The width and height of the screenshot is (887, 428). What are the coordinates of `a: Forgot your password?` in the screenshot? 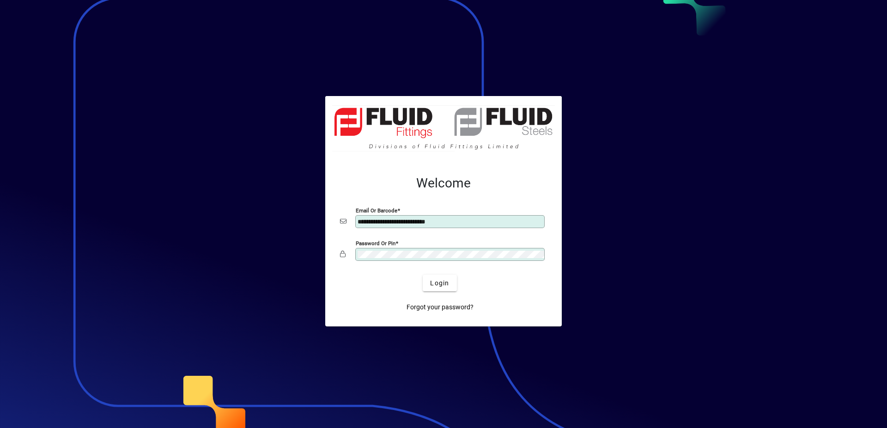 It's located at (440, 307).